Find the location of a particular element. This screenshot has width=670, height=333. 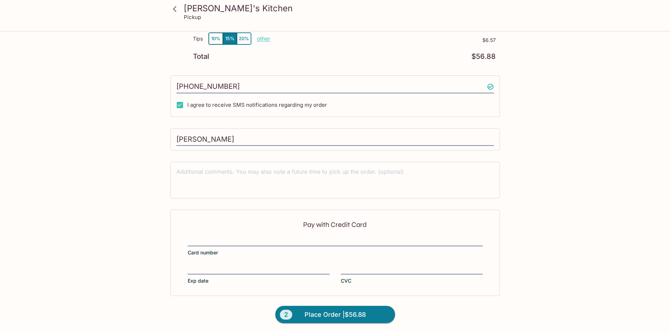

p: $56.88 is located at coordinates (483, 56).